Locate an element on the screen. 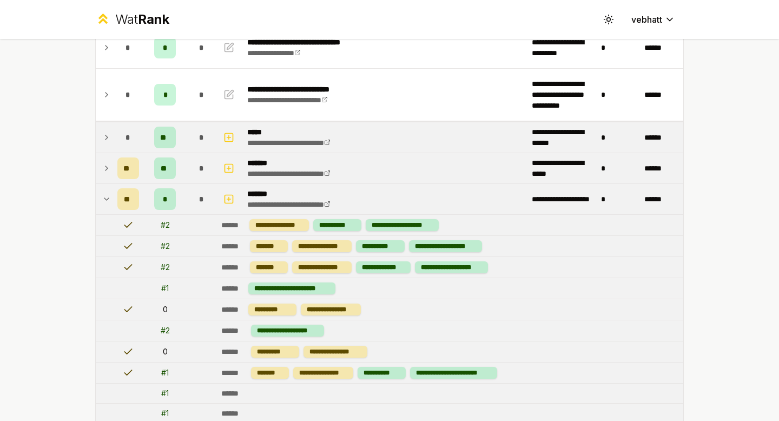 The image size is (779, 421). button: vebhatt is located at coordinates (653, 19).